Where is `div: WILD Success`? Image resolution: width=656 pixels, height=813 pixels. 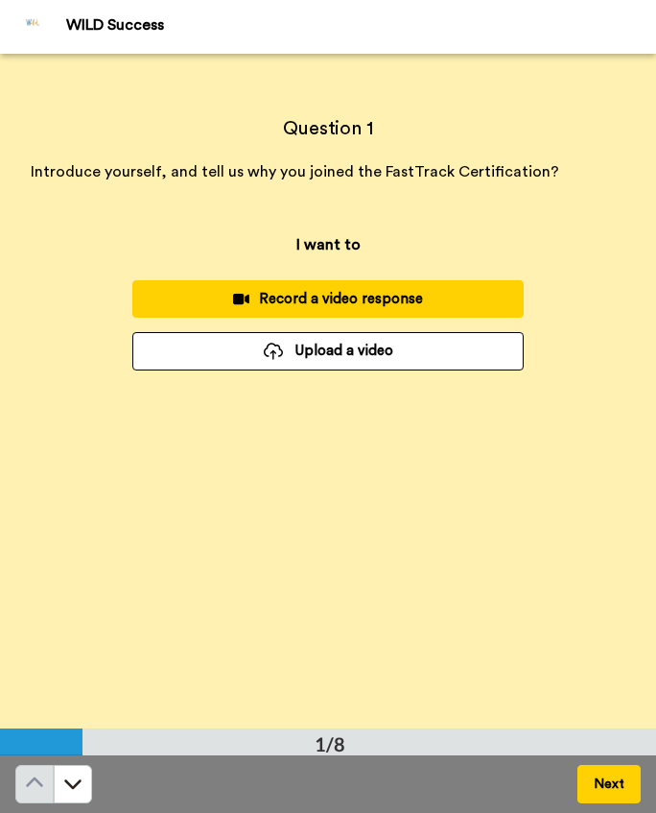 div: WILD Success is located at coordinates (361, 25).